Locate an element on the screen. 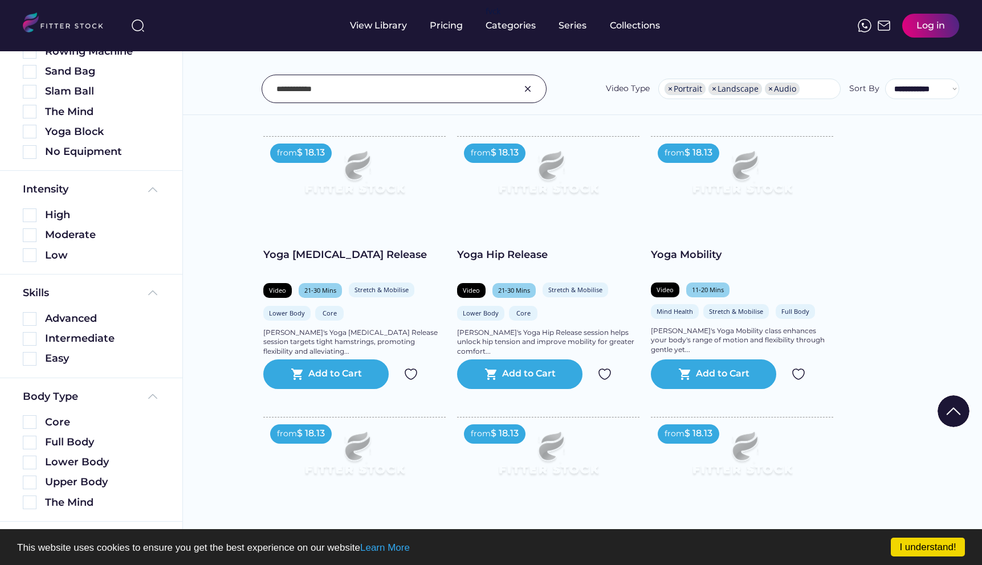 The image size is (982, 565). div: Yoga Mobility is located at coordinates (742, 255).